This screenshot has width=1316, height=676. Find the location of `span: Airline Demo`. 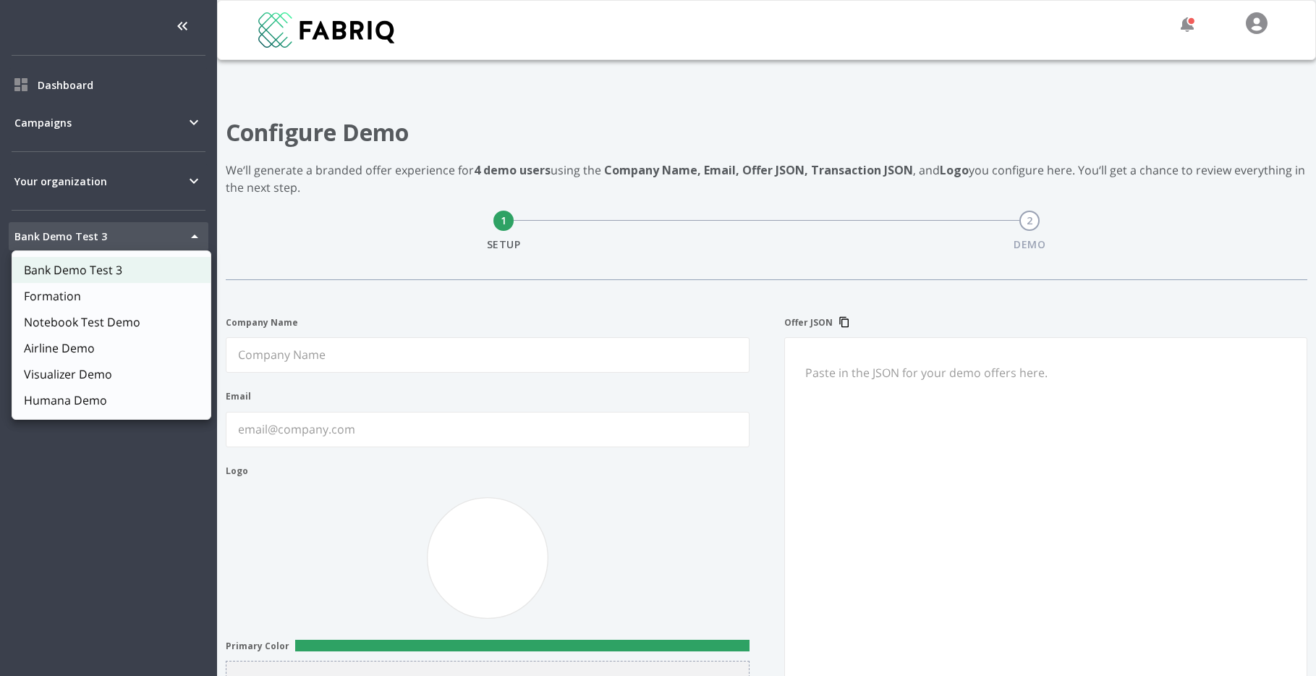

span: Airline Demo is located at coordinates (59, 348).